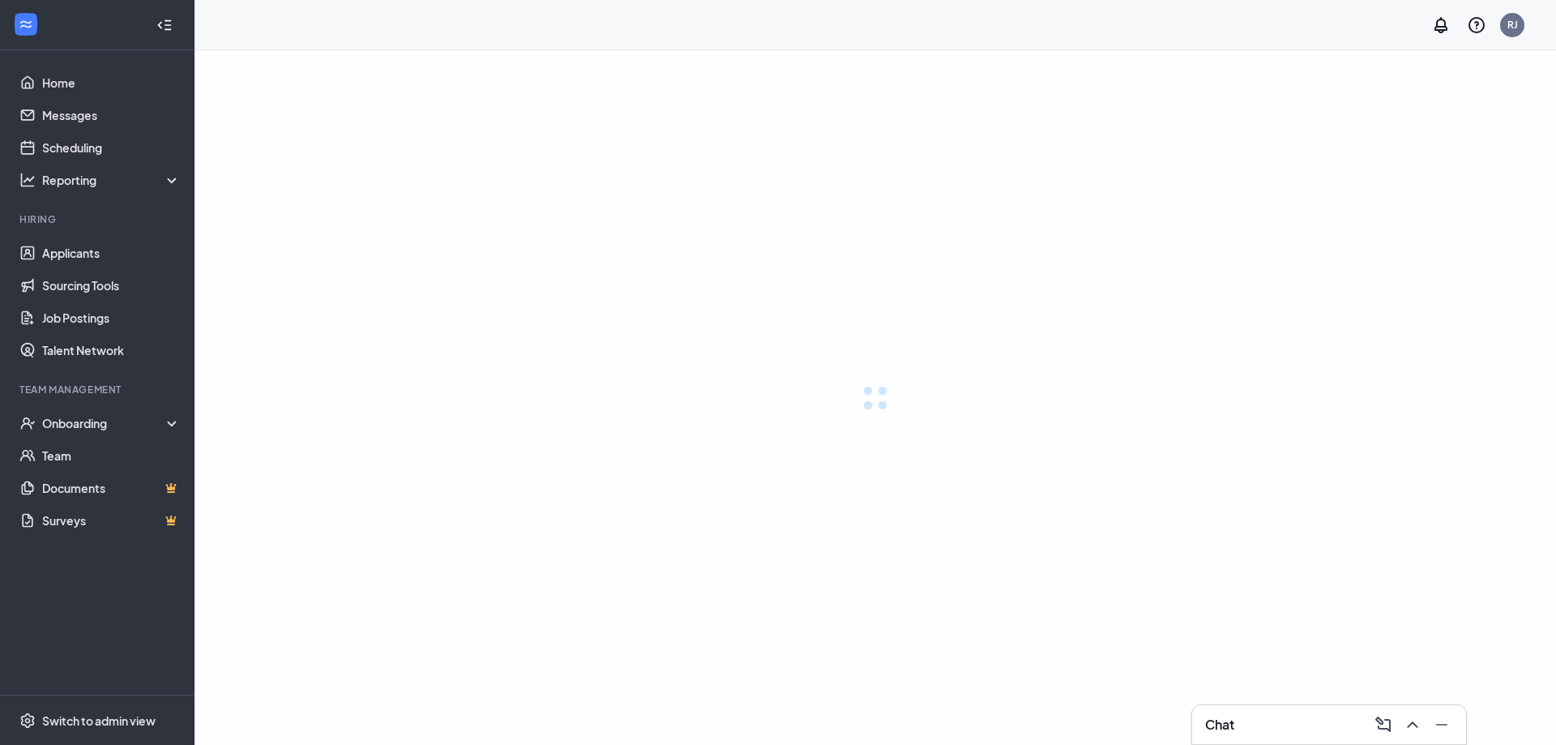  I want to click on a: DocumentsCrown, so click(111, 488).